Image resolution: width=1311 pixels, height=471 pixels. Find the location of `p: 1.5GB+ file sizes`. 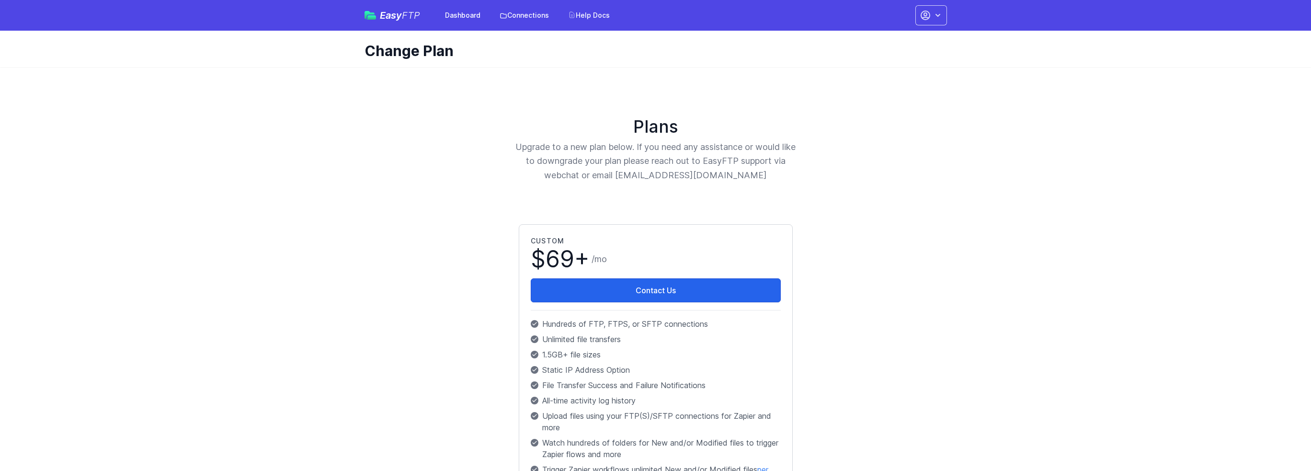

p: 1.5GB+ file sizes is located at coordinates (656, 354).